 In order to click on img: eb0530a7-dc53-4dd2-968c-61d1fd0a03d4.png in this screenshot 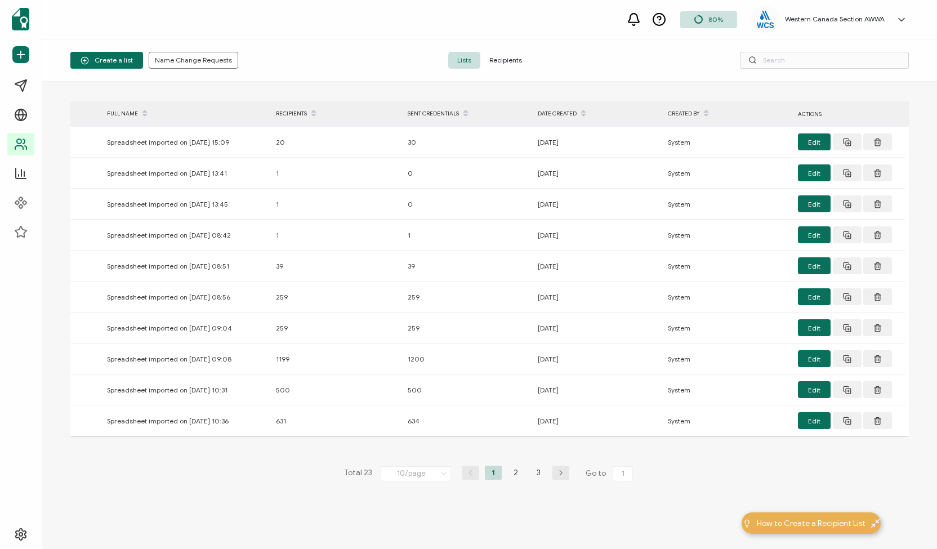, I will do `click(765, 19)`.